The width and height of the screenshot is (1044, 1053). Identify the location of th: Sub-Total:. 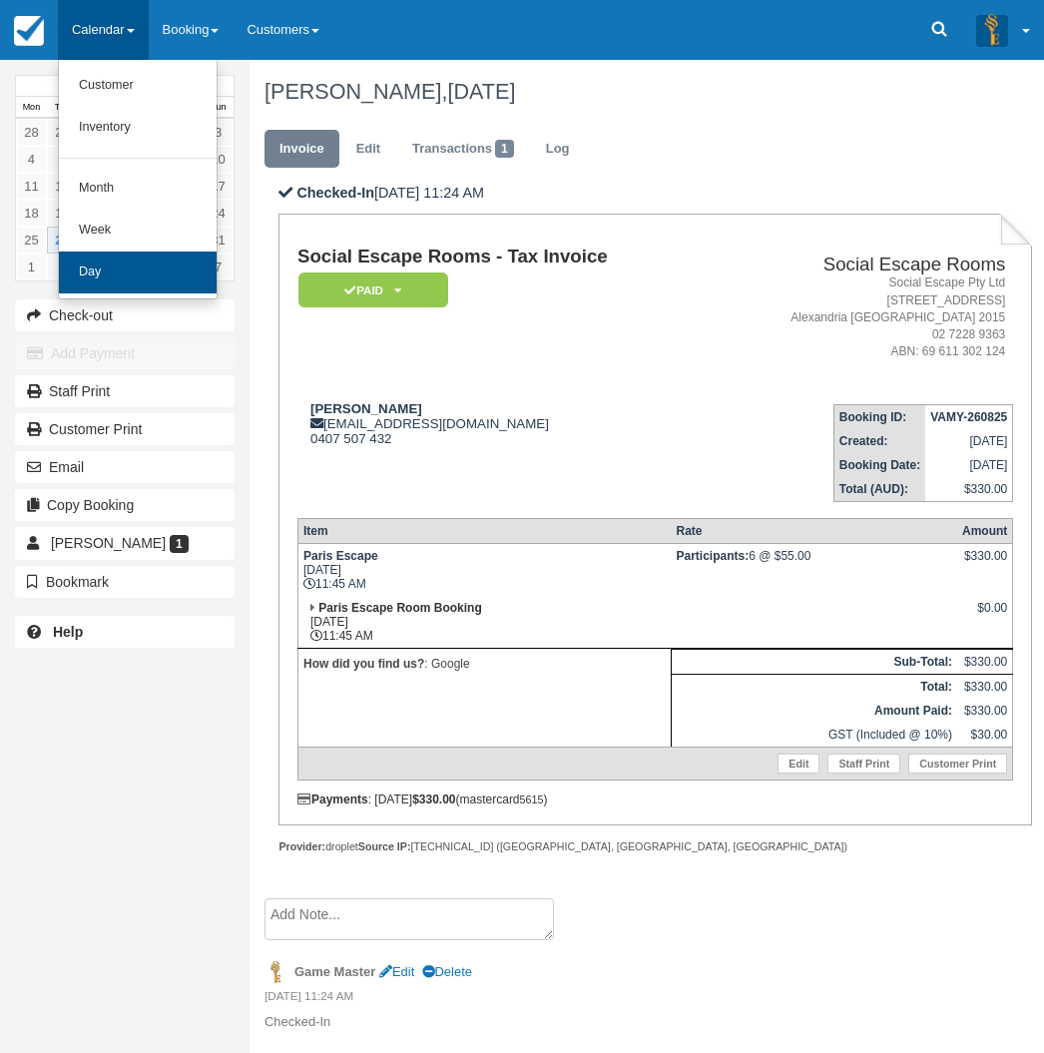
(814, 662).